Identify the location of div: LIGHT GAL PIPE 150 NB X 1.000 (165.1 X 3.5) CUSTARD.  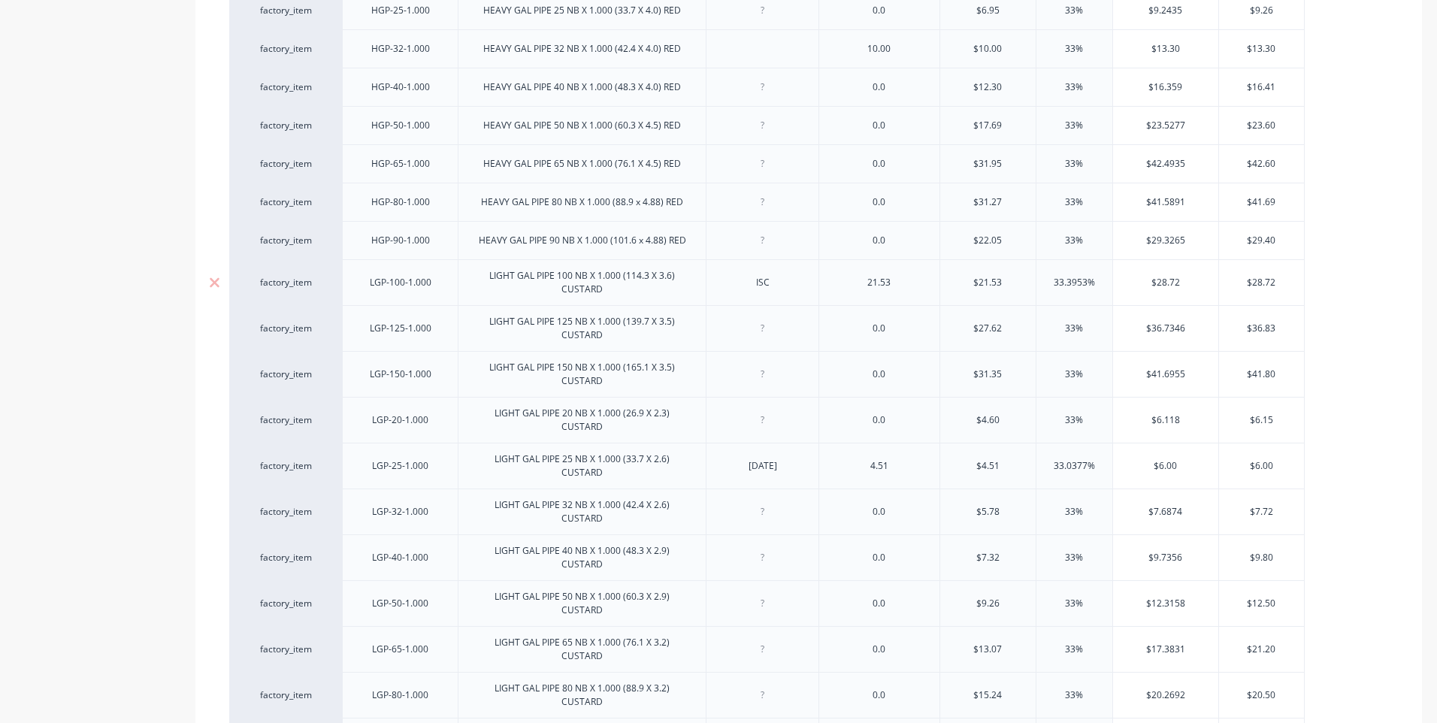
(582, 374).